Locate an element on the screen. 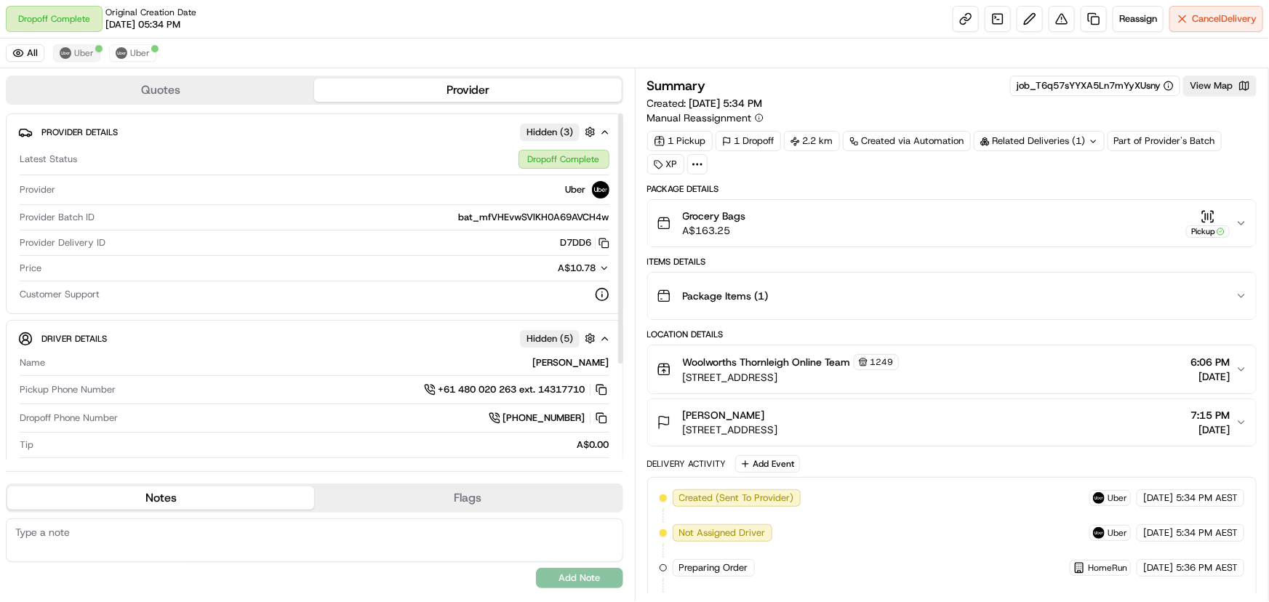 Image resolution: width=1269 pixels, height=602 pixels. button: Quotes is located at coordinates (161, 90).